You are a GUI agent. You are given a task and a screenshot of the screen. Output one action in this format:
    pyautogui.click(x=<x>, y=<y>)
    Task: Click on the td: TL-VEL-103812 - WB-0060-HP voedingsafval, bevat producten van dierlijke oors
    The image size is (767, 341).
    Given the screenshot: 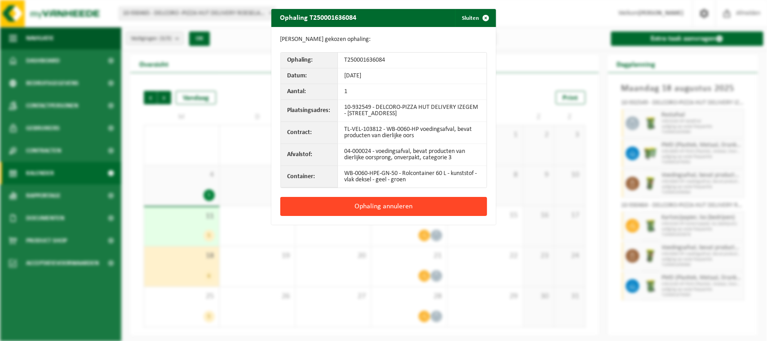 What is the action you would take?
    pyautogui.click(x=412, y=133)
    